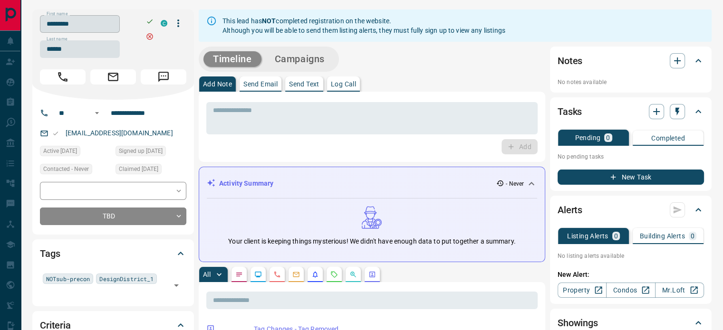  I want to click on p: Activity Summary, so click(246, 184).